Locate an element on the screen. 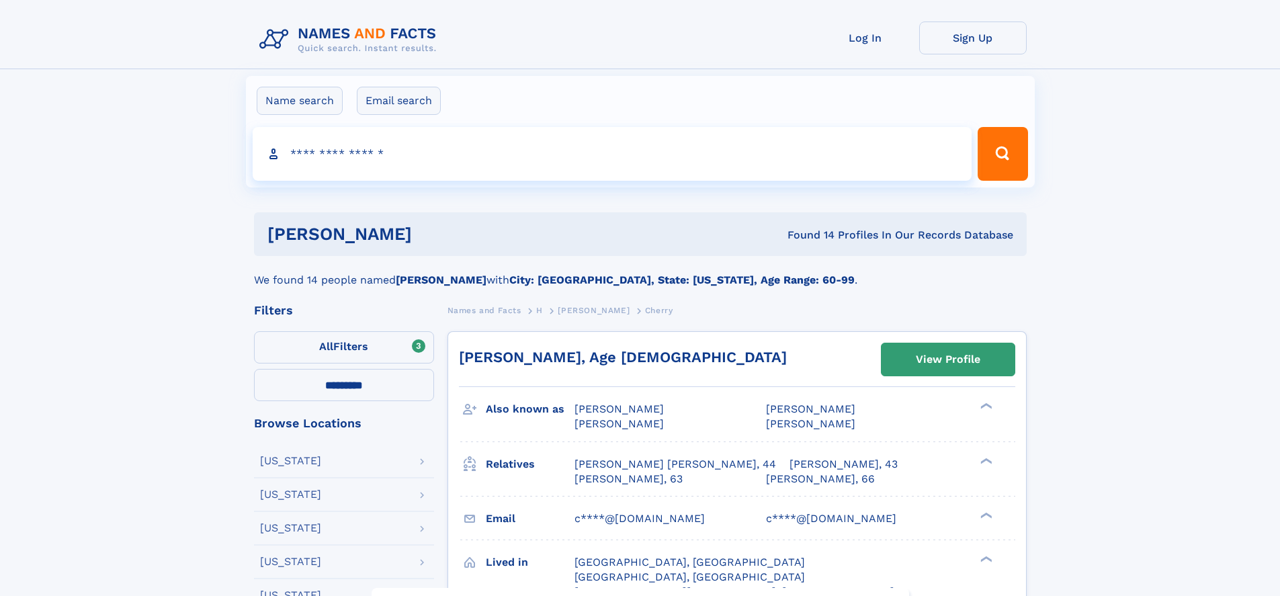  a: Names and Facts is located at coordinates (484, 310).